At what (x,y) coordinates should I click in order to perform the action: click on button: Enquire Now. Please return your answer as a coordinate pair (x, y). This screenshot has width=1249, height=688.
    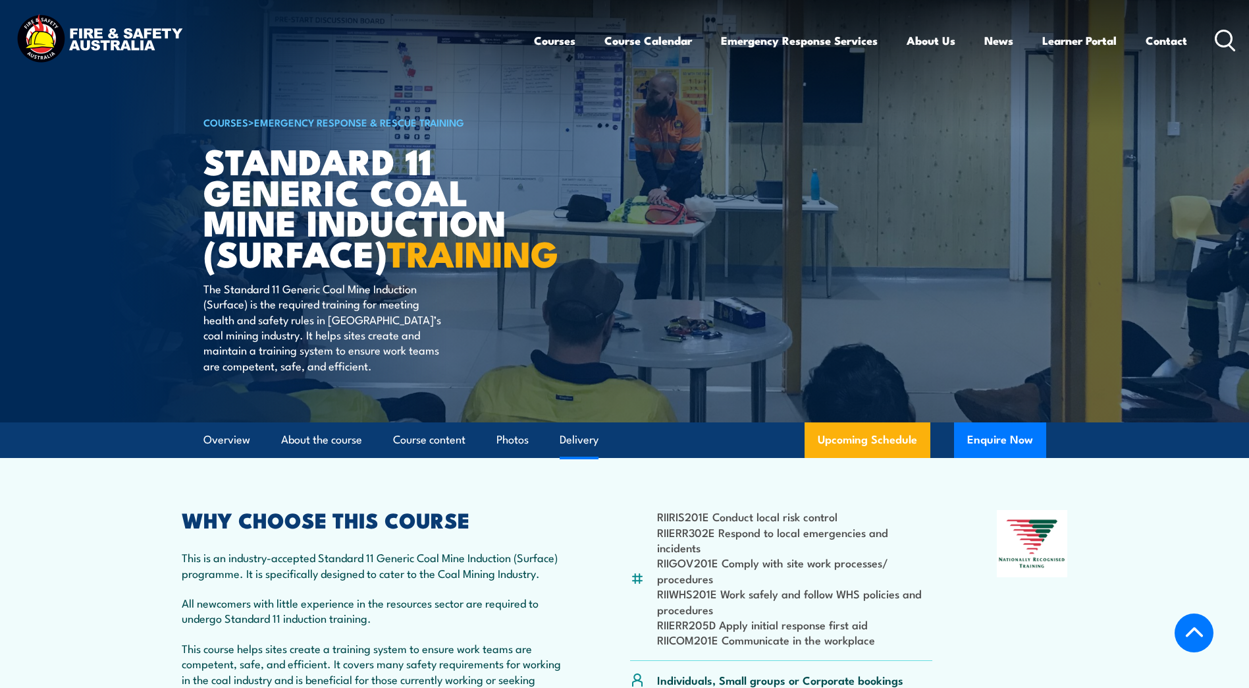
    Looking at the image, I should click on (1000, 440).